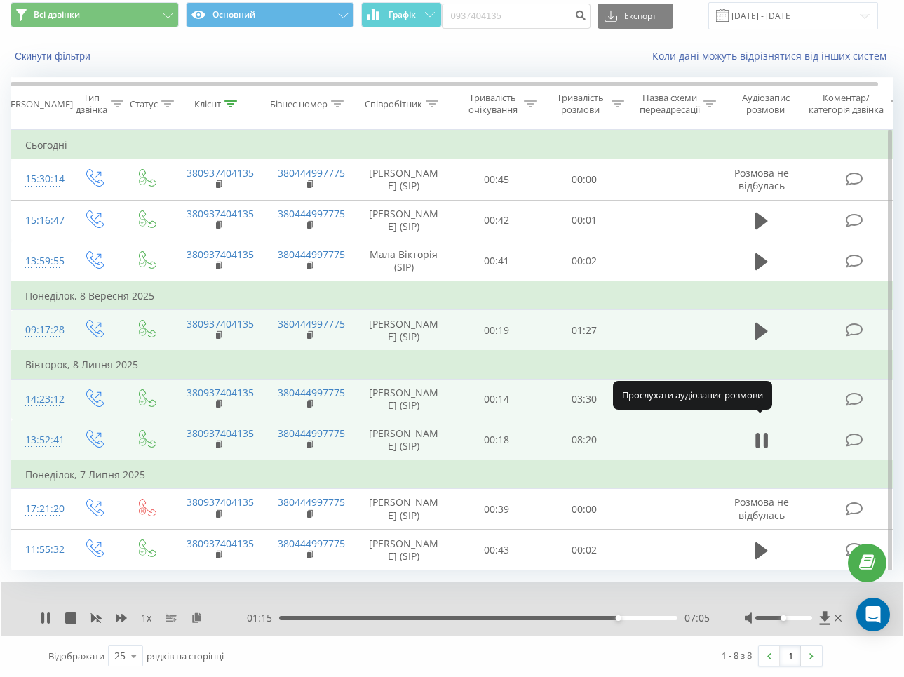 The width and height of the screenshot is (904, 677). What do you see at coordinates (39, 549) in the screenshot?
I see `div: 11:55:32` at bounding box center [39, 549].